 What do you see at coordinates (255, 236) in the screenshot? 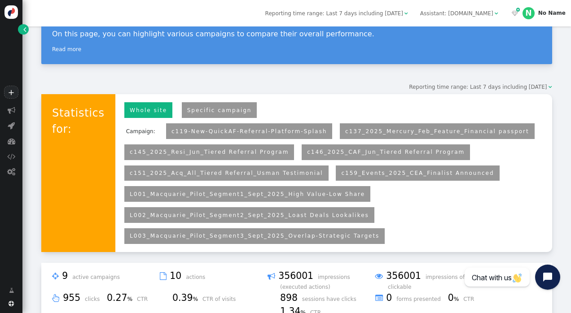
I see `a: L003_Macquarie_Pilot_Segment3_Sept_2025_Overlap-Strategic Targets` at bounding box center [255, 236].